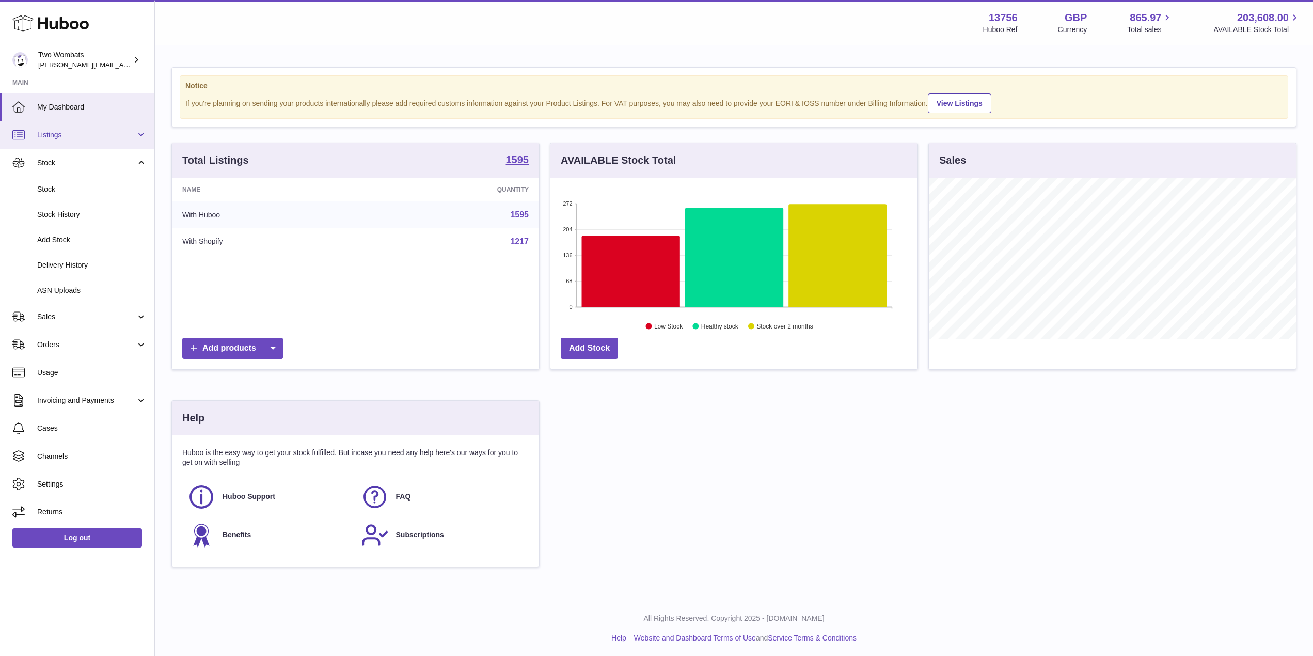 The width and height of the screenshot is (1313, 656). What do you see at coordinates (1263, 18) in the screenshot?
I see `span: 203,608.00` at bounding box center [1263, 18].